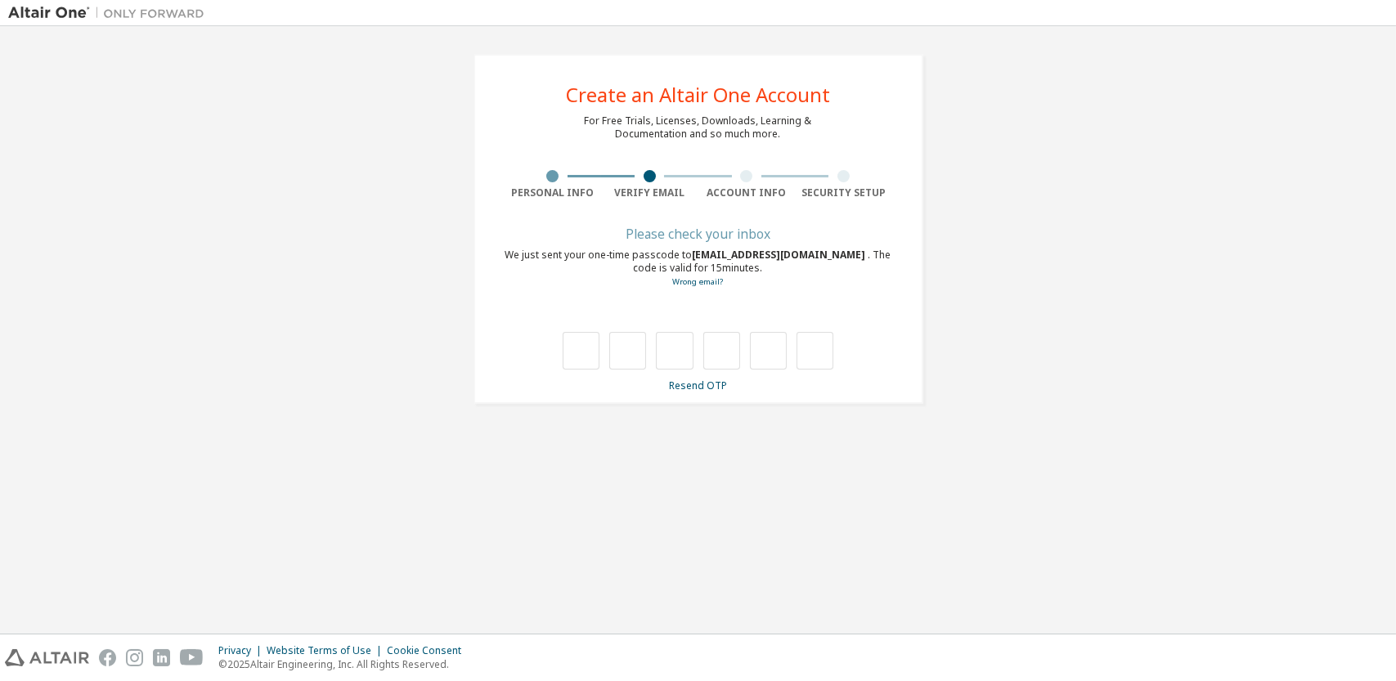  I want to click on a: Resend OTP, so click(698, 385).